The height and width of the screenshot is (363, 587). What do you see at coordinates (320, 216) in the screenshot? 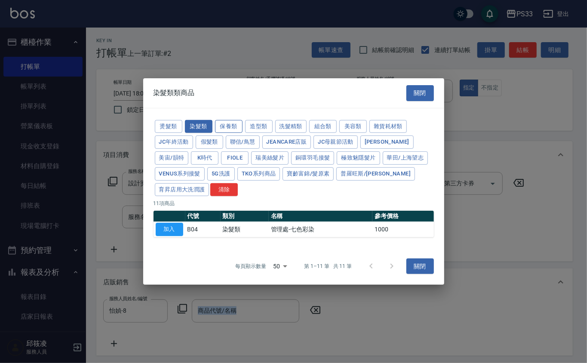
I see `th: 名稱` at bounding box center [320, 216].